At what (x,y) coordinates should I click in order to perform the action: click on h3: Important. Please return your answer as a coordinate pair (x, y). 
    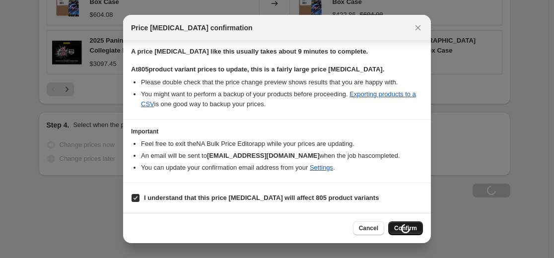
    Looking at the image, I should click on (277, 132).